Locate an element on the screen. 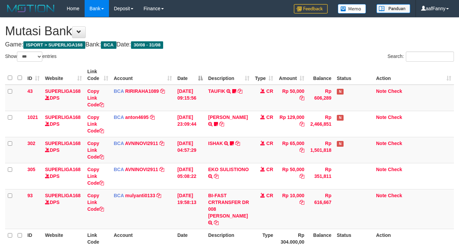  th: ID: activate to sort column ascending is located at coordinates (34, 75).